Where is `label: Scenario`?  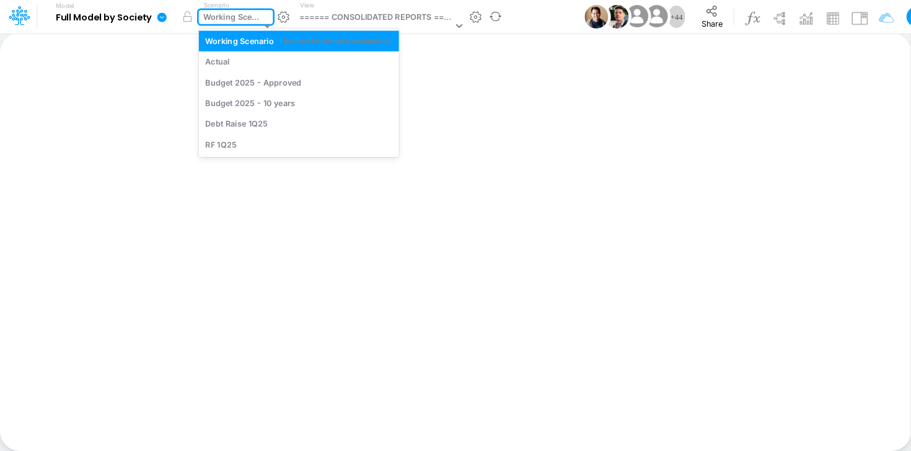
label: Scenario is located at coordinates (216, 5).